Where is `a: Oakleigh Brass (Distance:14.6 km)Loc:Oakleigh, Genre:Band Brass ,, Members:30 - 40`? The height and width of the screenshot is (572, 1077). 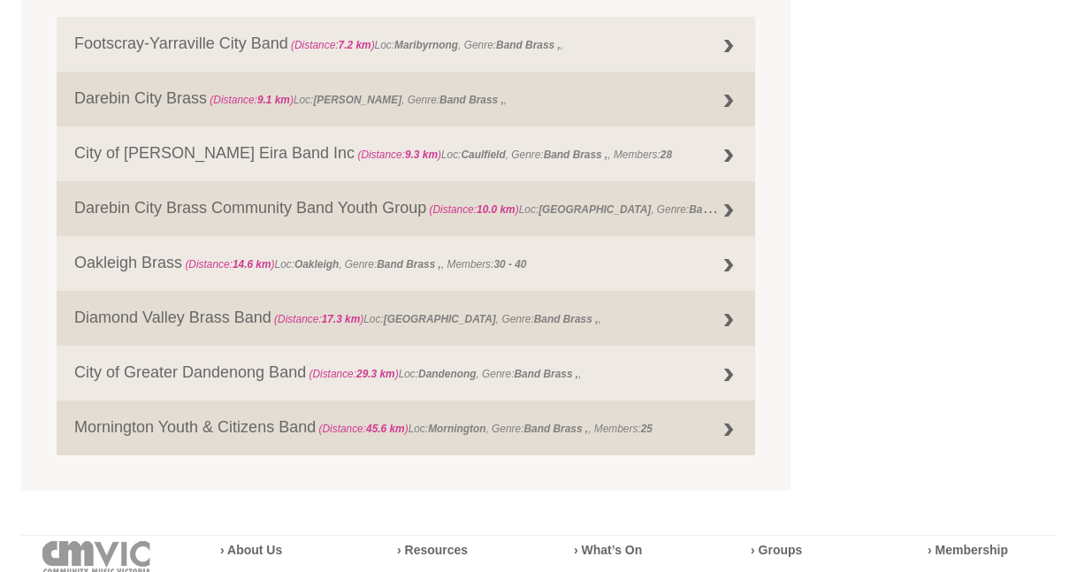 a: Oakleigh Brass (Distance:14.6 km)Loc:Oakleigh, Genre:Band Brass ,, Members:30 - 40 is located at coordinates (406, 264).